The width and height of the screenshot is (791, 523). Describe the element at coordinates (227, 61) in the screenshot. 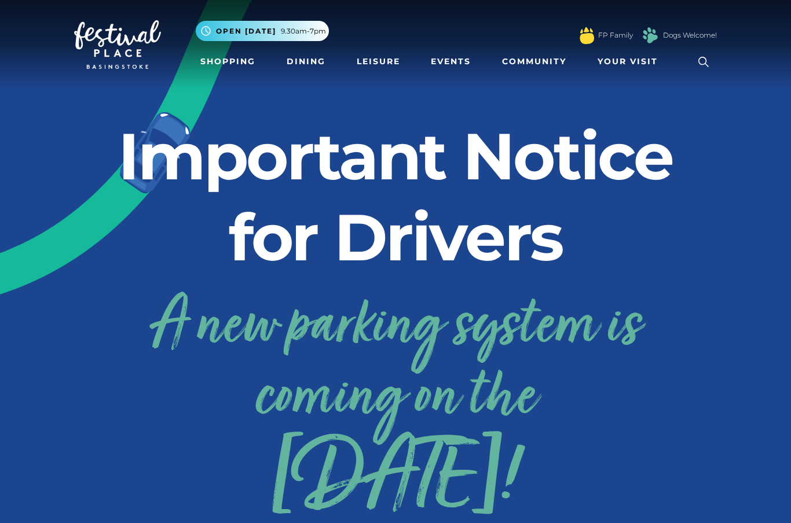

I see `a: Shopping` at that location.